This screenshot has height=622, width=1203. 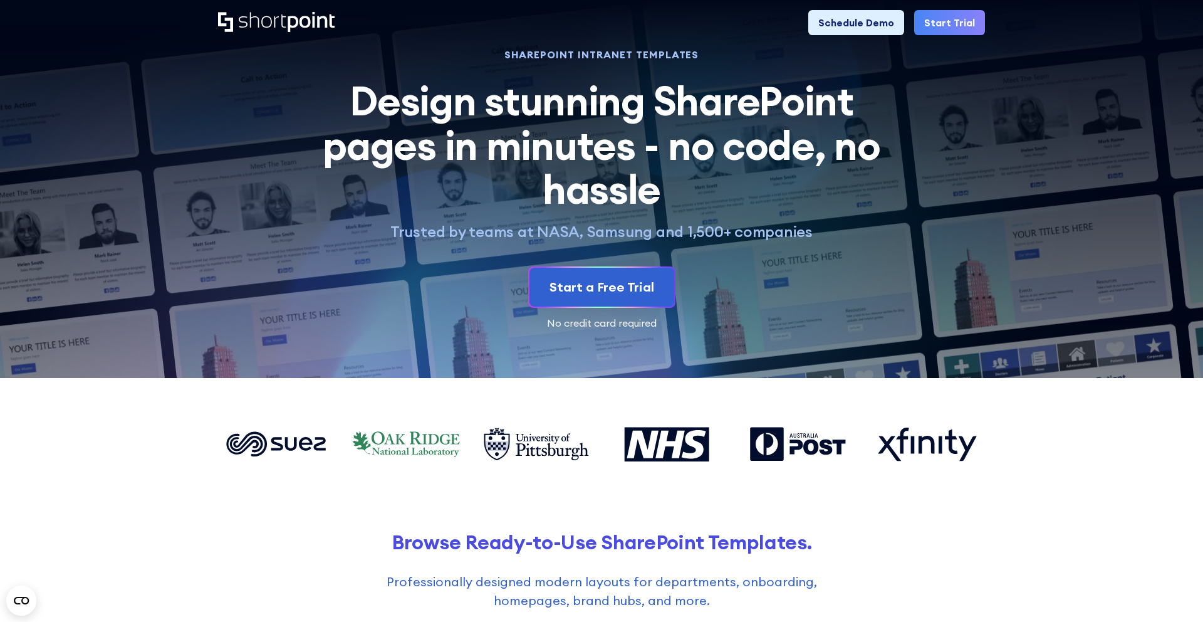 What do you see at coordinates (21, 600) in the screenshot?
I see `button: Open CMP widget` at bounding box center [21, 600].